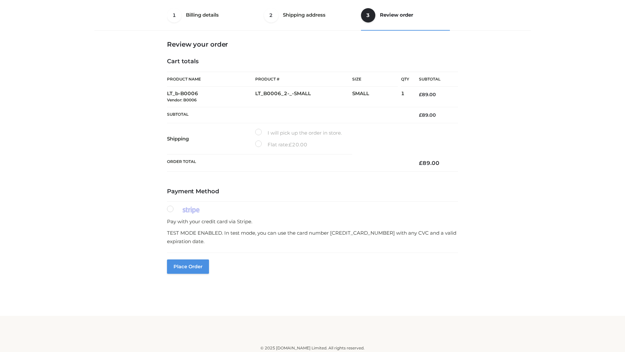  Describe the element at coordinates (313, 222) in the screenshot. I see `p: Pay with your credit card via Stripe.` at that location.